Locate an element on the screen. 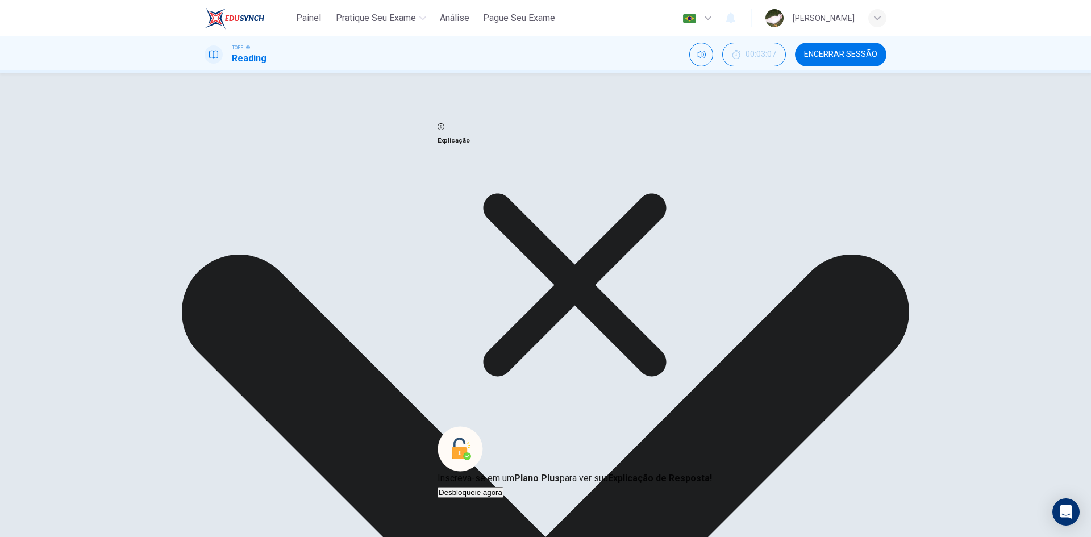 The height and width of the screenshot is (537, 1091). img: Profile picture is located at coordinates (774, 18).